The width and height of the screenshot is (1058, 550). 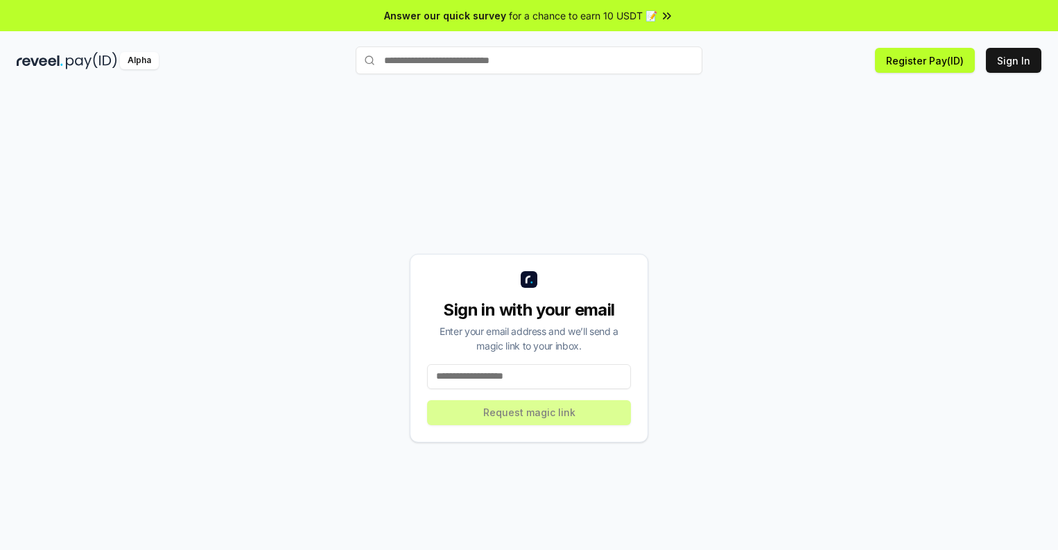 What do you see at coordinates (1014, 60) in the screenshot?
I see `button: Sign In` at bounding box center [1014, 60].